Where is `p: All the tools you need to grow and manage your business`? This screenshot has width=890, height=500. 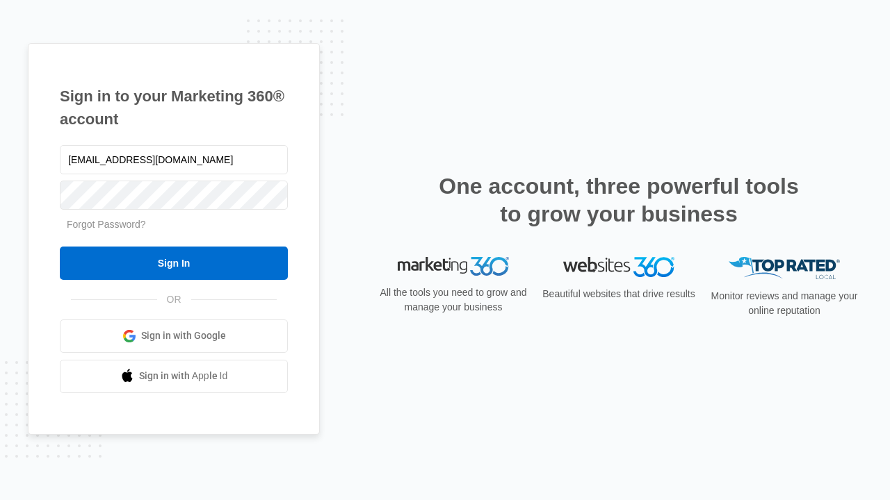
p: All the tools you need to grow and manage your business is located at coordinates (453, 300).